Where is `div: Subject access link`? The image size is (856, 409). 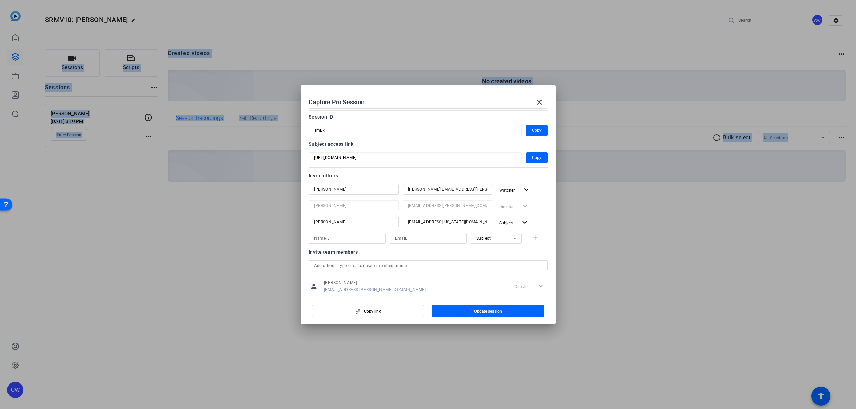
div: Subject access link is located at coordinates (428, 144).